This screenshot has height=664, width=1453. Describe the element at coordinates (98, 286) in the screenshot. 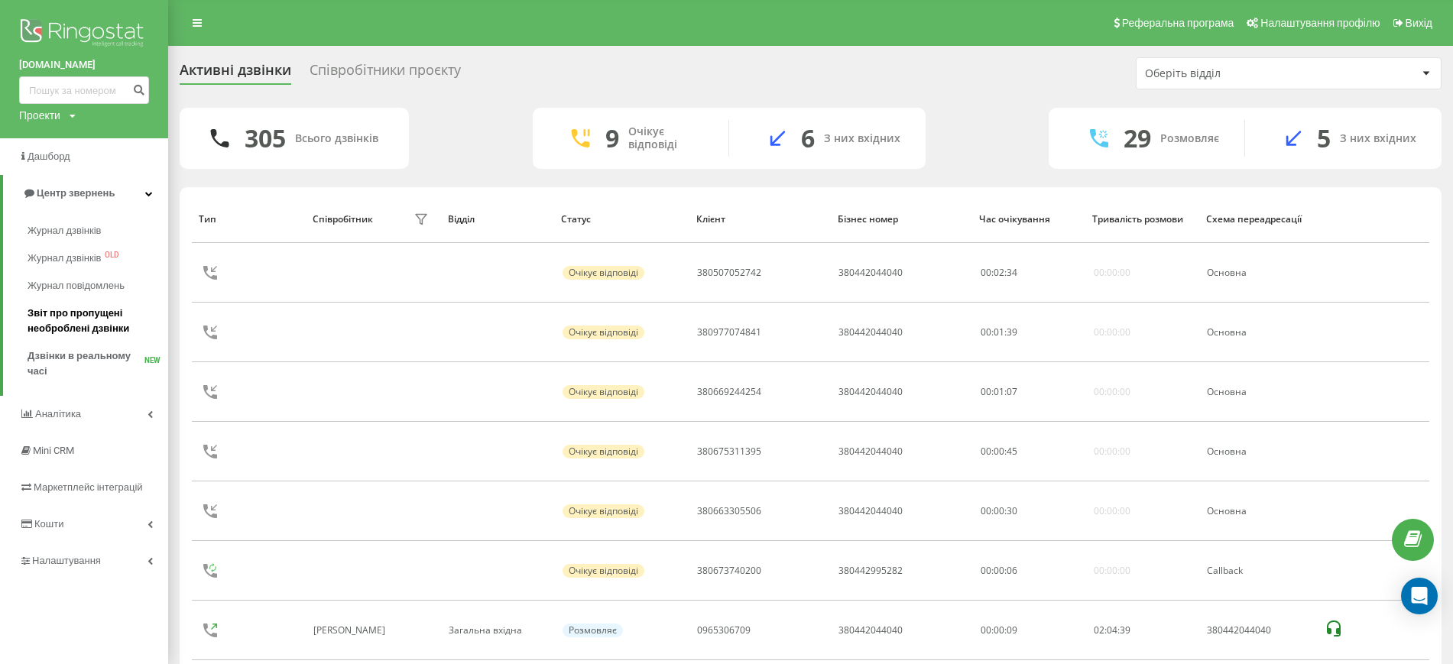

I see `a: Журнал повідомлень` at that location.